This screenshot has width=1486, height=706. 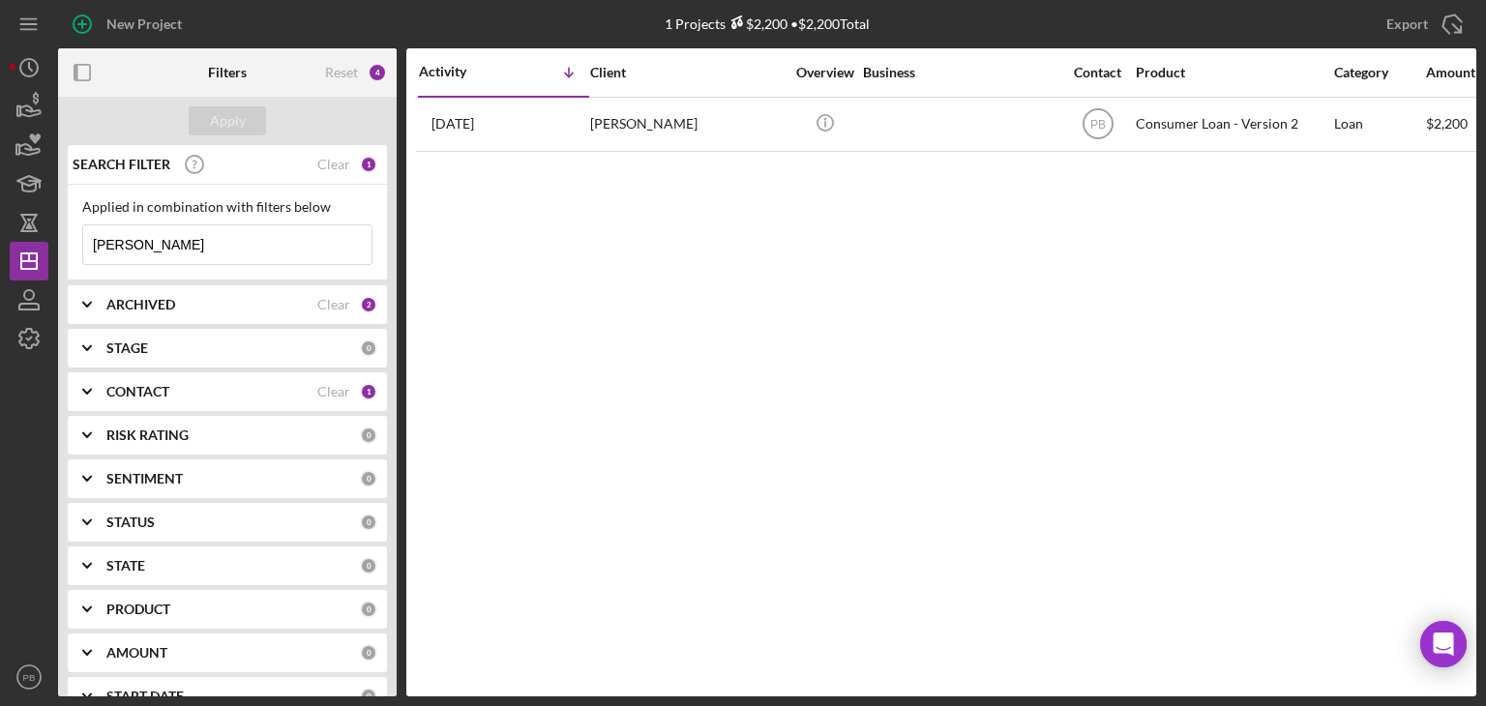 I want to click on div: 4, so click(x=377, y=73).